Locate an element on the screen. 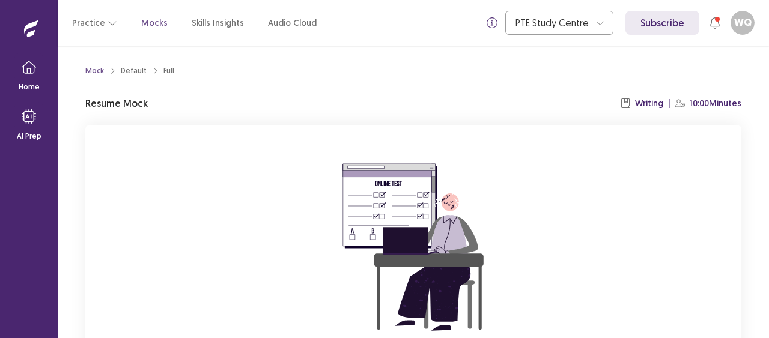 The image size is (769, 338). a: Mock is located at coordinates (94, 71).